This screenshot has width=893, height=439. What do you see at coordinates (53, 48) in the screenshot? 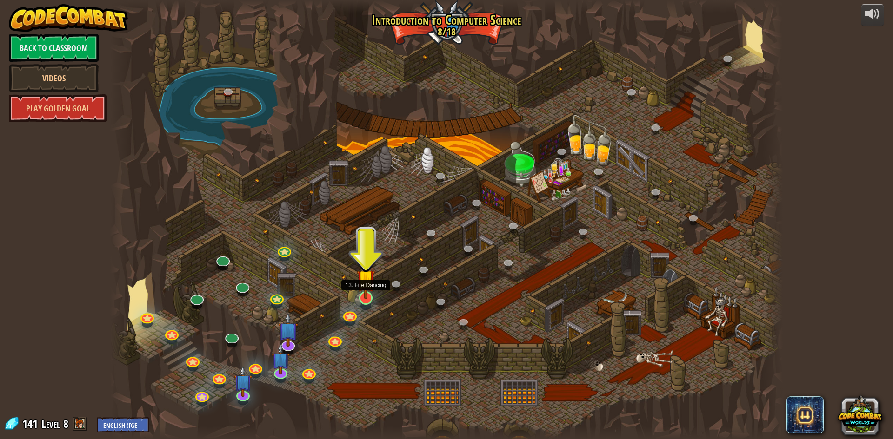
I see `a: Back to Classroom` at bounding box center [53, 48].